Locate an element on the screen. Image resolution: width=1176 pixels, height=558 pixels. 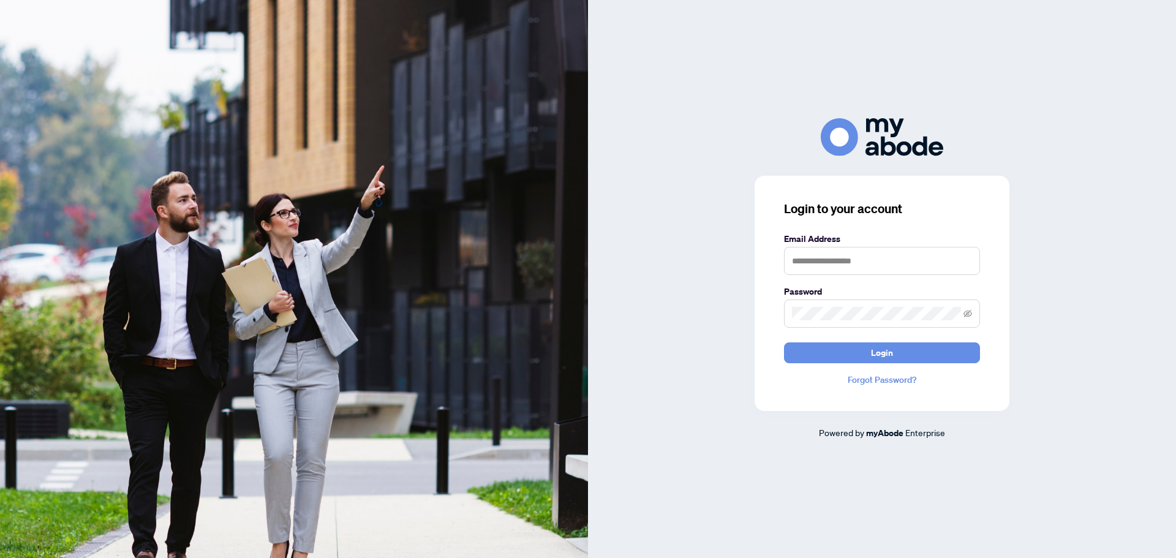
span: Powered by is located at coordinates (841, 432).